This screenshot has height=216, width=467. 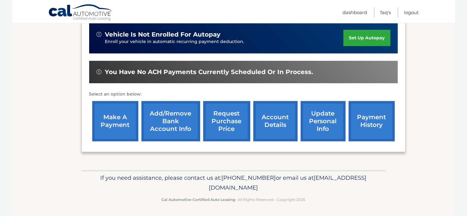 What do you see at coordinates (198, 199) in the screenshot?
I see `strong: Cal Automotive Certified Auto Leasing` at bounding box center [198, 199].